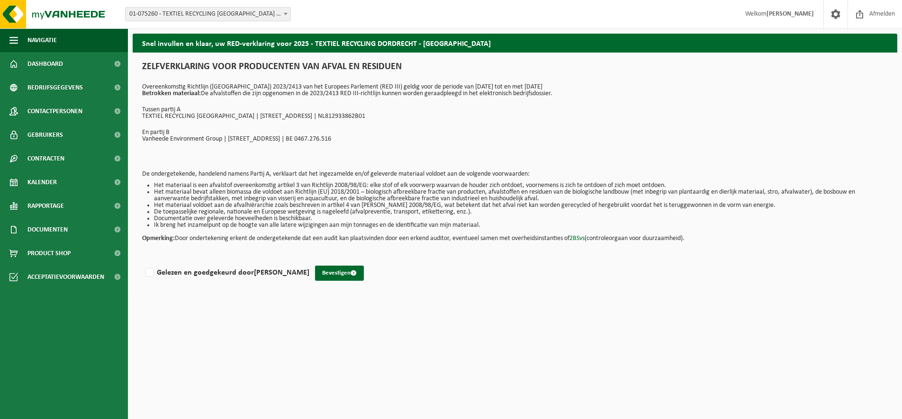 This screenshot has height=419, width=902. I want to click on h1: ZELFVERKLARING VOOR PRODUCENTEN VAN AFVAL EN RESIDUEN, so click(515, 69).